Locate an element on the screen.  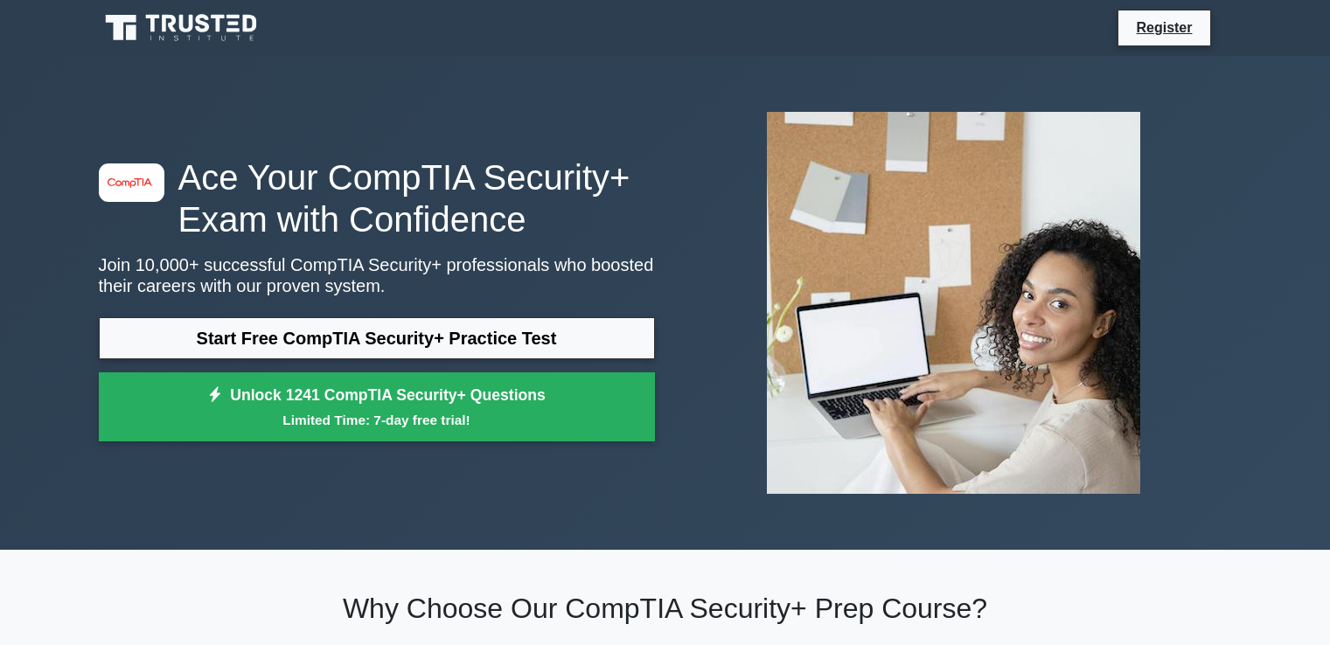
a: Unlock 1241 CompTIA Security+ QuestionsLimited Time: 7-day free trial! is located at coordinates (377, 408).